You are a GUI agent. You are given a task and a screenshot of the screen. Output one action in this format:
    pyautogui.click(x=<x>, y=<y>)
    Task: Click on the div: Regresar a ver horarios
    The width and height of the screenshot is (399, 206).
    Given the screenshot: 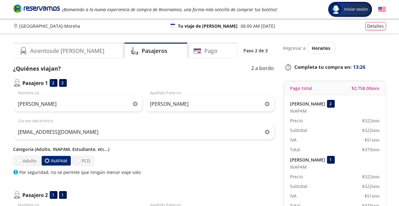 What is the action you would take?
    pyautogui.click(x=335, y=48)
    